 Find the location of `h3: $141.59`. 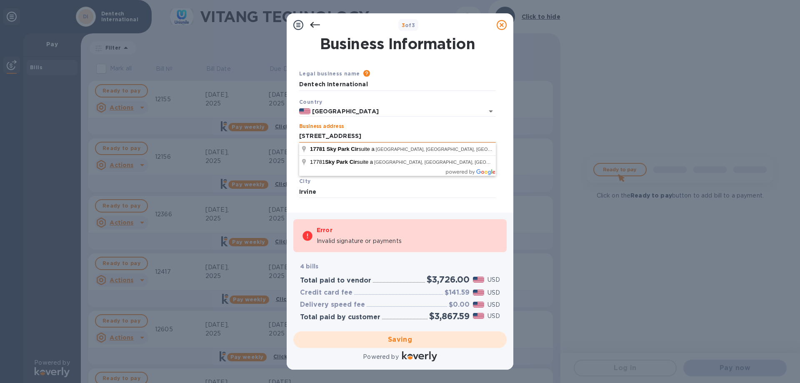

h3: $141.59 is located at coordinates (457, 292).